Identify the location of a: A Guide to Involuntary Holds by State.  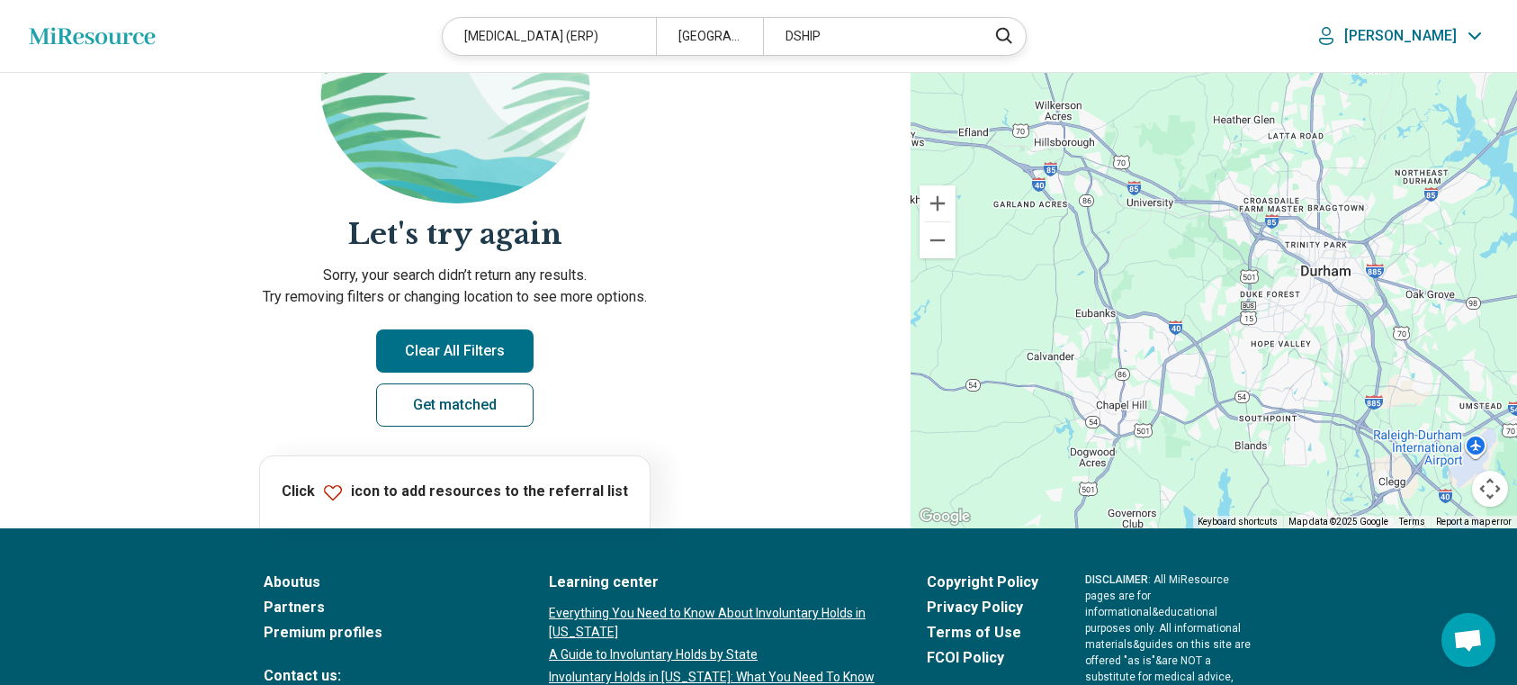
(715, 654).